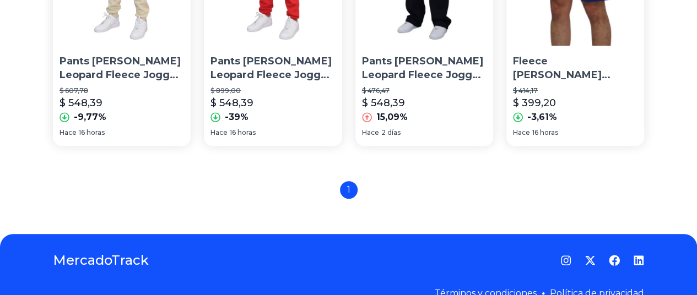  What do you see at coordinates (101, 261) in the screenshot?
I see `a: MercadoTrack` at bounding box center [101, 261].